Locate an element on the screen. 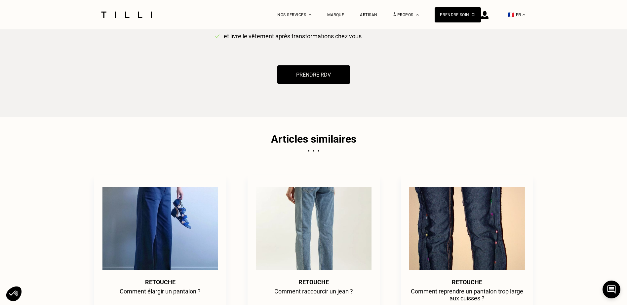 This screenshot has width=627, height=305. a: Prendre RDV is located at coordinates (314, 74).